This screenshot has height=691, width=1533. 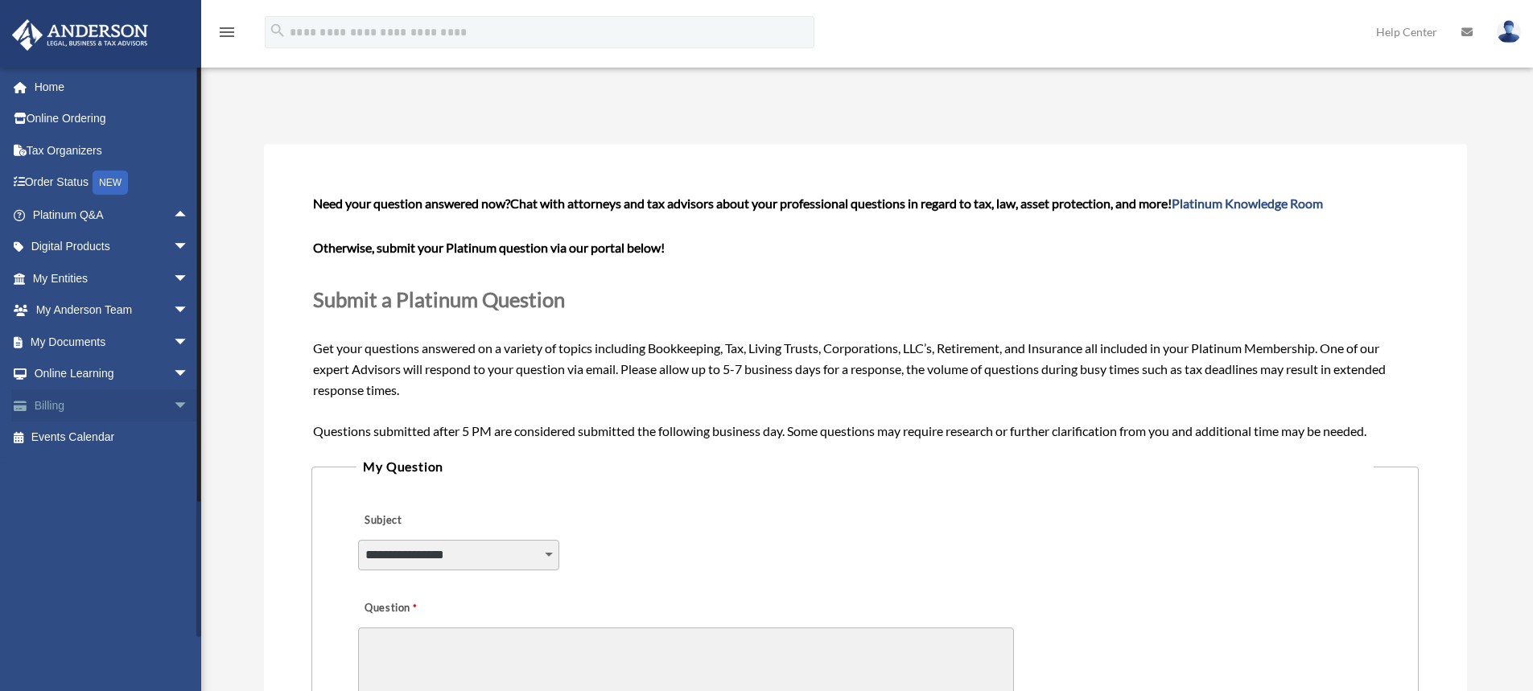 What do you see at coordinates (112, 215) in the screenshot?
I see `a: Platinum Q&Aarrow_drop_up` at bounding box center [112, 215].